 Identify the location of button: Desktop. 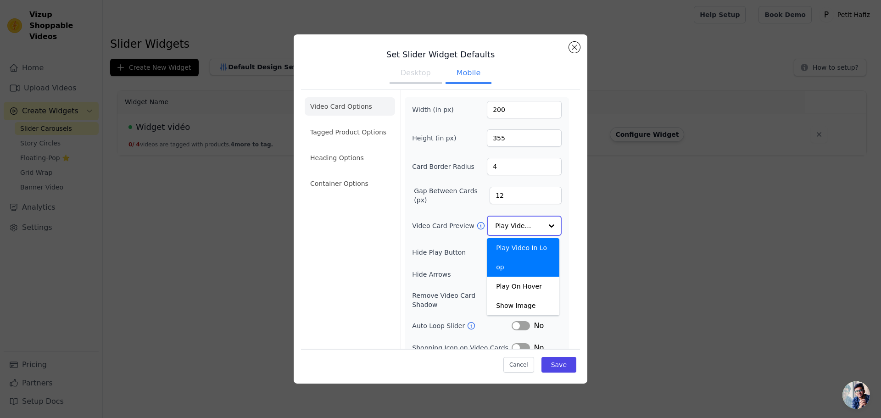
(416, 74).